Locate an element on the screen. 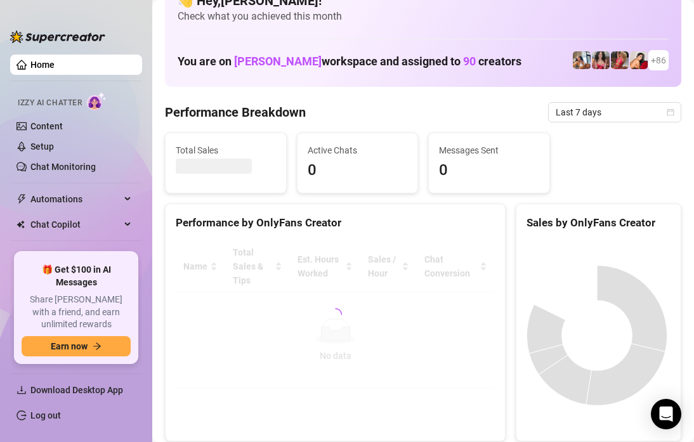 The image size is (694, 442). span: 90 is located at coordinates (470, 61).